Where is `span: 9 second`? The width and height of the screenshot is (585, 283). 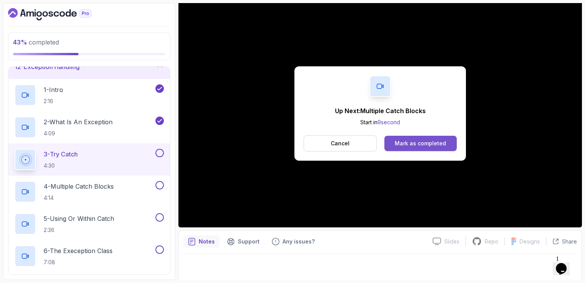 span: 9 second is located at coordinates (389, 122).